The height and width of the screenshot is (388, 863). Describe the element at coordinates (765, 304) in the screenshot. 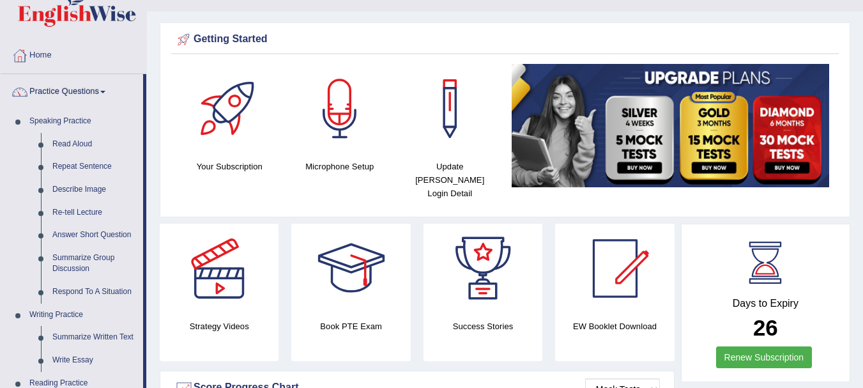

I see `h4: Days to Expiry` at that location.